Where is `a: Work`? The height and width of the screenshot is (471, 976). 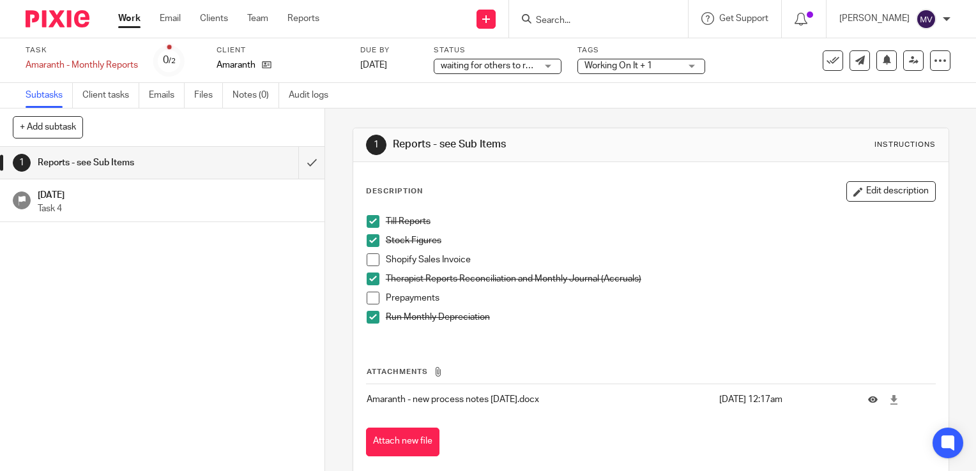
a: Work is located at coordinates (129, 19).